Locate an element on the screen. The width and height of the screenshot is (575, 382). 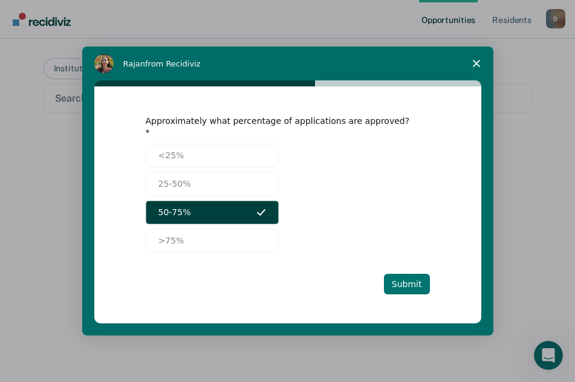
span: >75% is located at coordinates (171, 241).